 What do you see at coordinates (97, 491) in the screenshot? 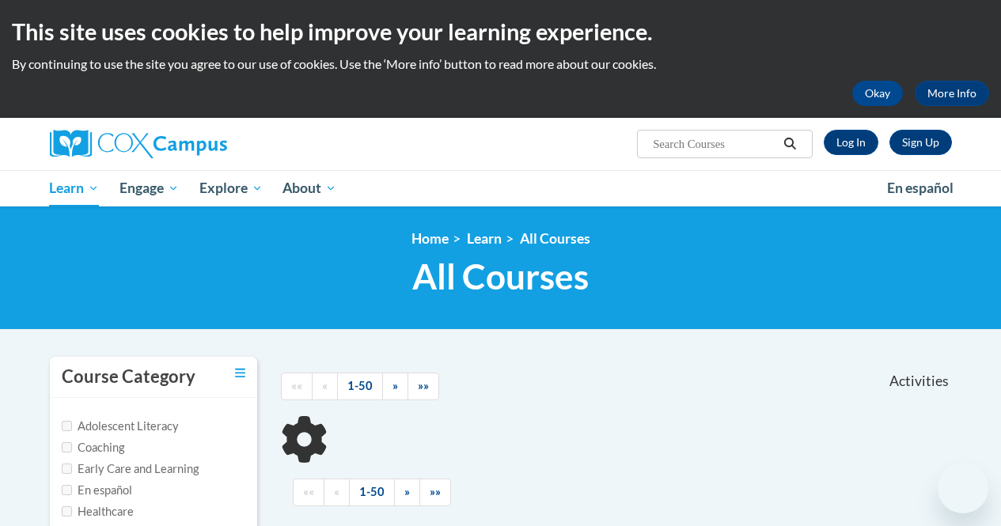
I see `label: En español` at bounding box center [97, 491].